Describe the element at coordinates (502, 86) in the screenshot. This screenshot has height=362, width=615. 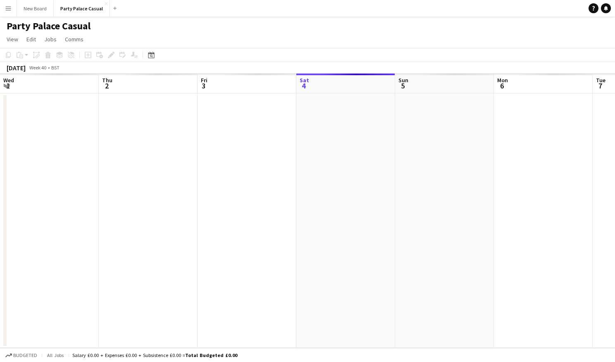
I see `span: 6` at that location.